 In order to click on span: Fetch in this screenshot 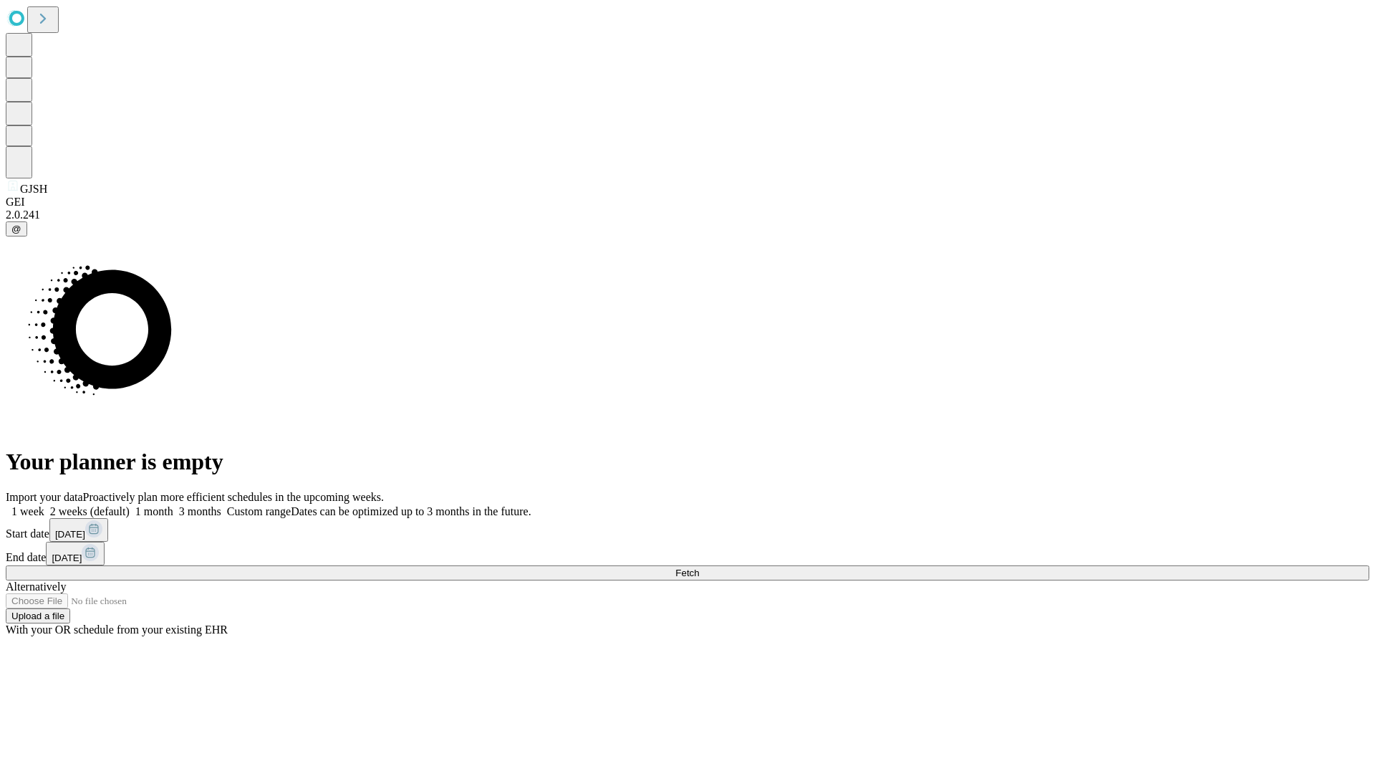, I will do `click(687, 572)`.